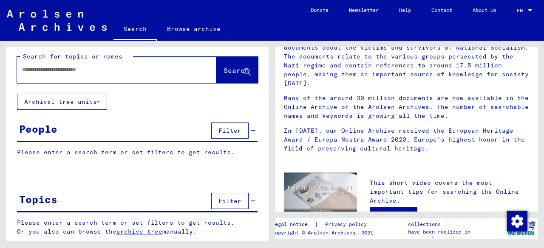 This screenshot has width=544, height=248. Describe the element at coordinates (139, 232) in the screenshot. I see `a: archive tree` at that location.